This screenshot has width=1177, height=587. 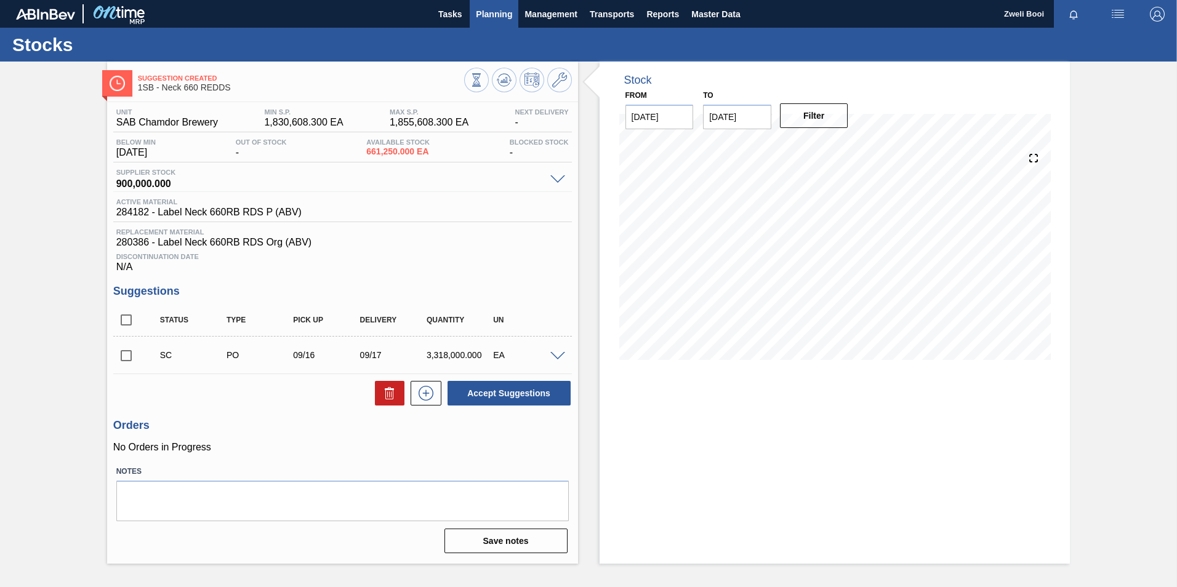 What do you see at coordinates (260, 355) in the screenshot?
I see `div: Purchase order` at bounding box center [260, 355].